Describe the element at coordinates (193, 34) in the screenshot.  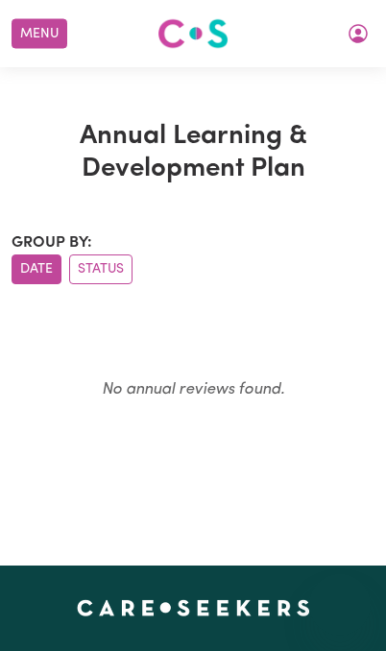
I see `a: Careseekers logo` at that location.